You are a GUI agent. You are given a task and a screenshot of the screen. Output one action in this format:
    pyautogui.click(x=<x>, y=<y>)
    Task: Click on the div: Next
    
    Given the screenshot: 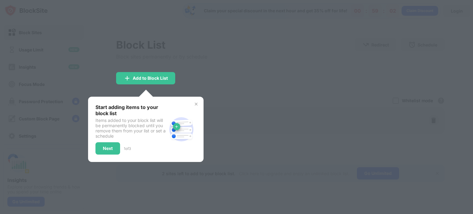 What is the action you would take?
    pyautogui.click(x=108, y=148)
    